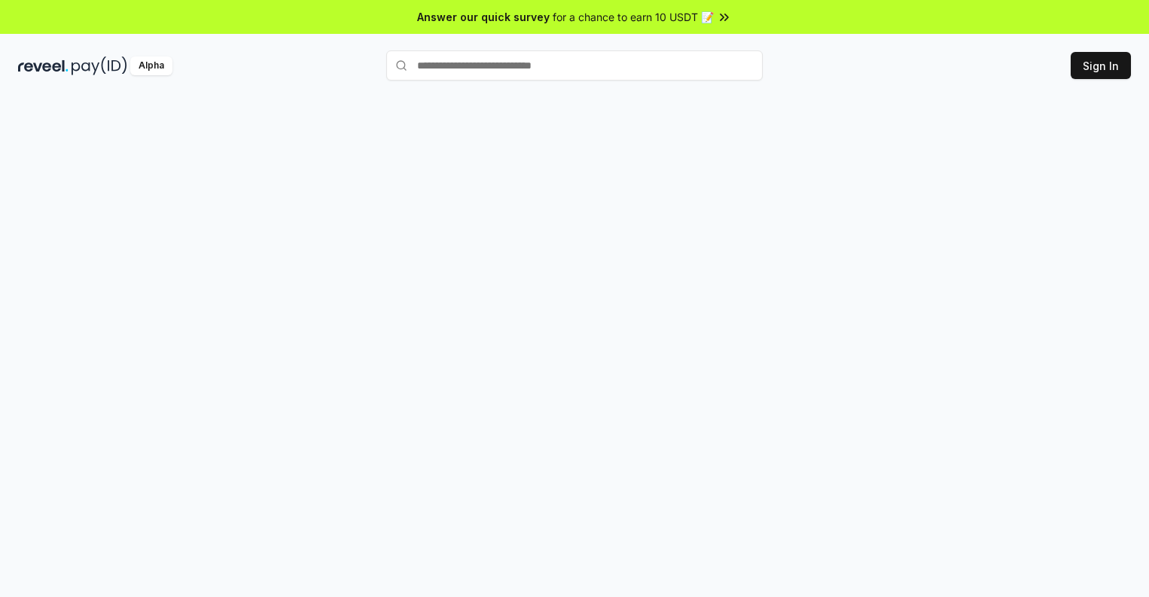  Describe the element at coordinates (151, 66) in the screenshot. I see `div: Alpha` at that location.